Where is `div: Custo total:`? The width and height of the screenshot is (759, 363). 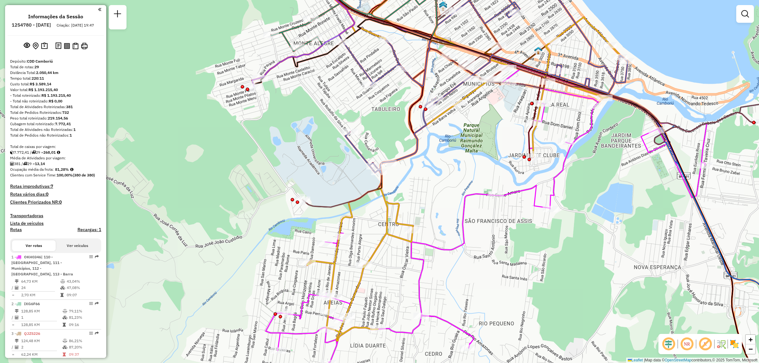
div: Custo total: is located at coordinates (56, 84).